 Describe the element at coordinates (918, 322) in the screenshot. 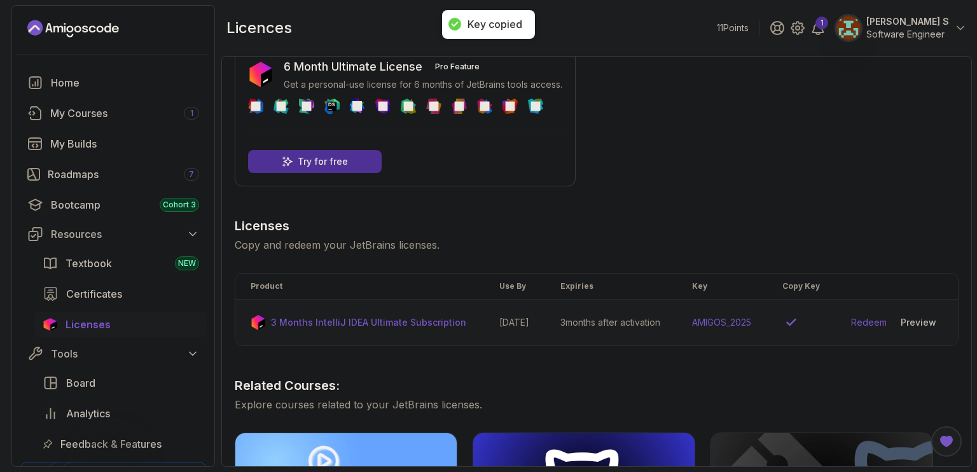

I see `div: Preview` at that location.